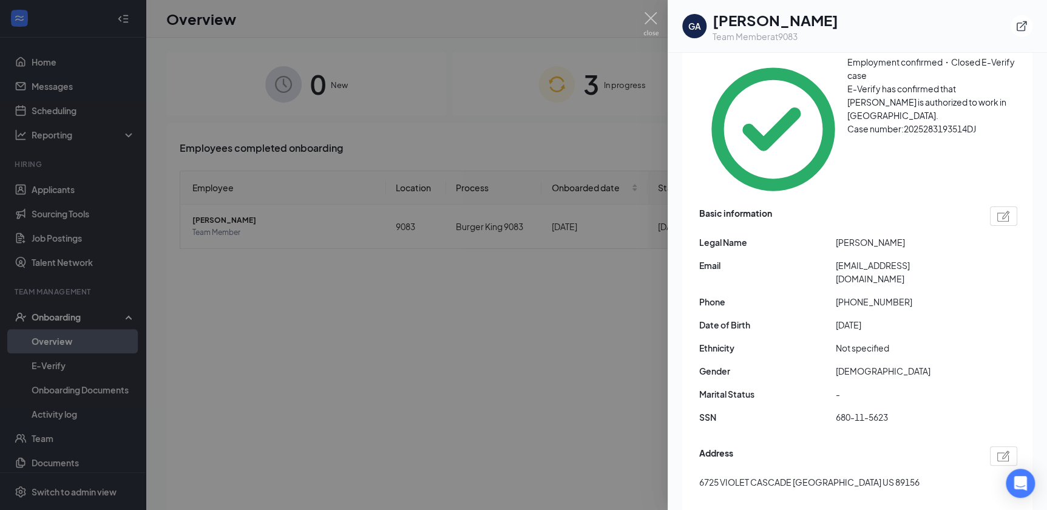  I want to click on svg: ExternalLink, so click(1022, 26).